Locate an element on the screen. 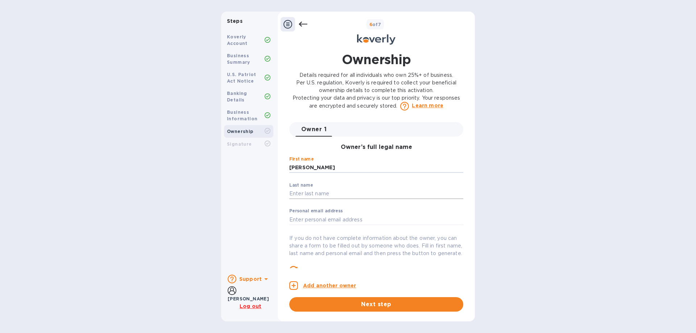 The width and height of the screenshot is (696, 333). p: Add another owner is located at coordinates (330, 286).